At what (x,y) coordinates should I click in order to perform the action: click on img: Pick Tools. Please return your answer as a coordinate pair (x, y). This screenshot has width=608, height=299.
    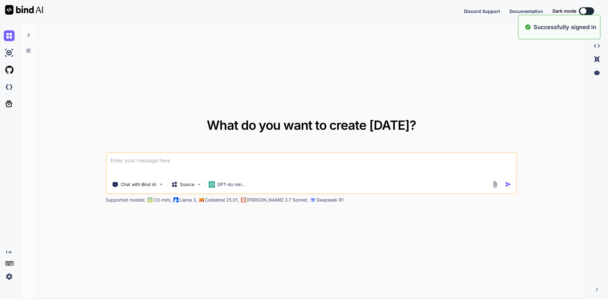
    Looking at the image, I should click on (161, 184).